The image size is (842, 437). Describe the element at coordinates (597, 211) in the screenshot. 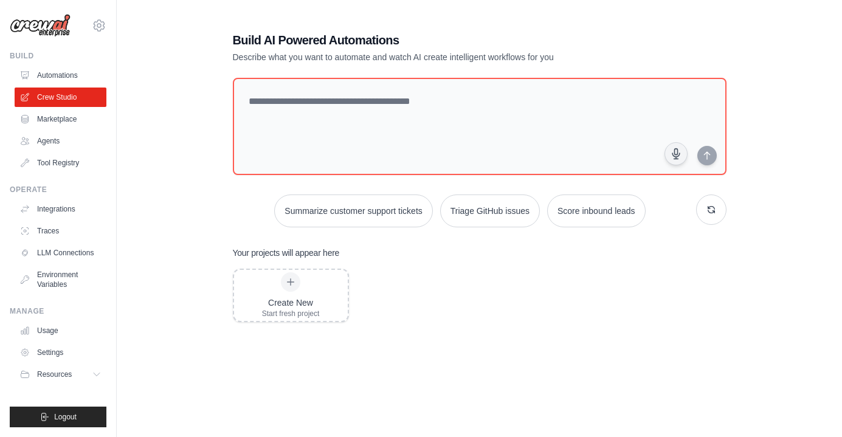

I see `button: Score inbound leads` at that location.